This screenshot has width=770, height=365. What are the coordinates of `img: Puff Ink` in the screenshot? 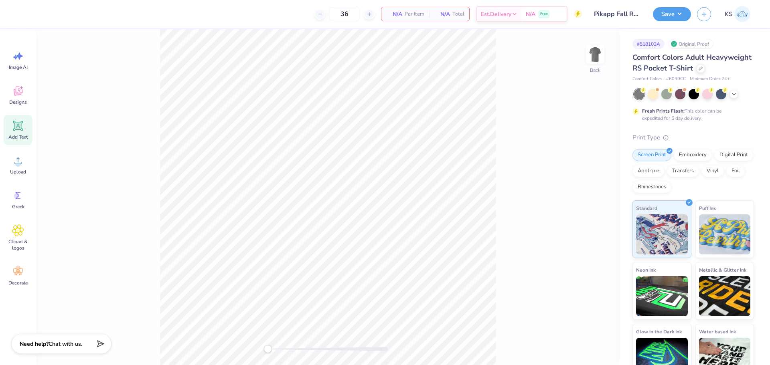 It's located at (724, 235).